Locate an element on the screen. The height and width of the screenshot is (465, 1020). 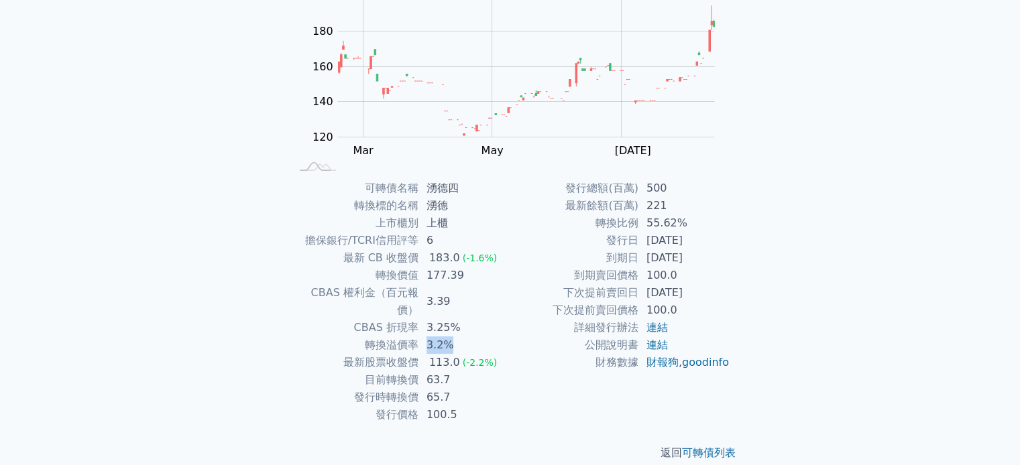
tspan: 160 is located at coordinates (323, 66).